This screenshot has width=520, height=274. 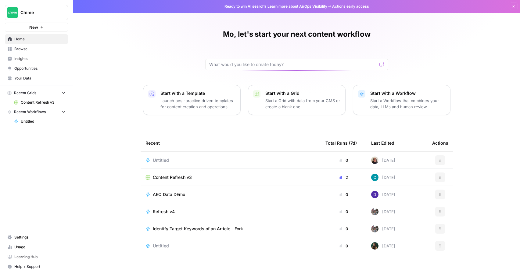 I want to click on p: Start a Workflow that combines your data, LLMs and human review, so click(x=408, y=103).